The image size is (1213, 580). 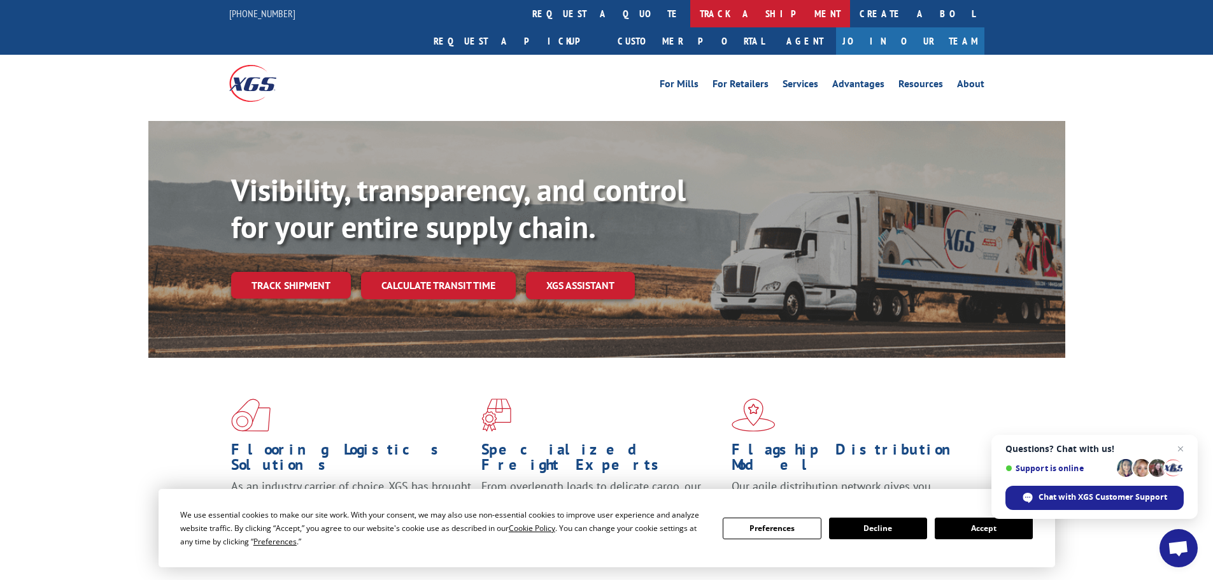 What do you see at coordinates (679, 86) in the screenshot?
I see `a: For Mills` at bounding box center [679, 86].